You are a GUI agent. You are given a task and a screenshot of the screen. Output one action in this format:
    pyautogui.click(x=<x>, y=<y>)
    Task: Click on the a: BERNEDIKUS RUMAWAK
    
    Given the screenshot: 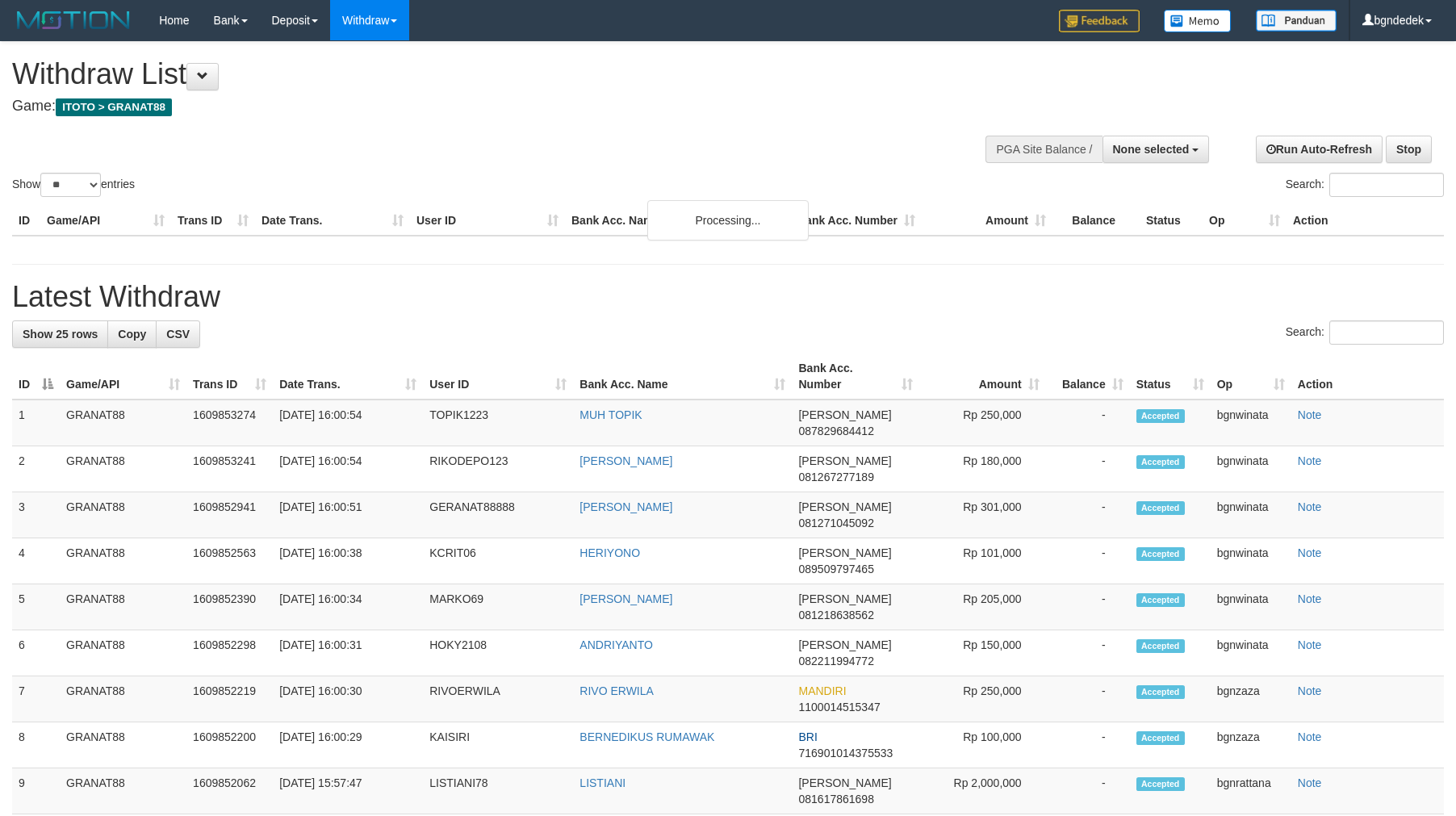 What is the action you would take?
    pyautogui.click(x=646, y=738)
    